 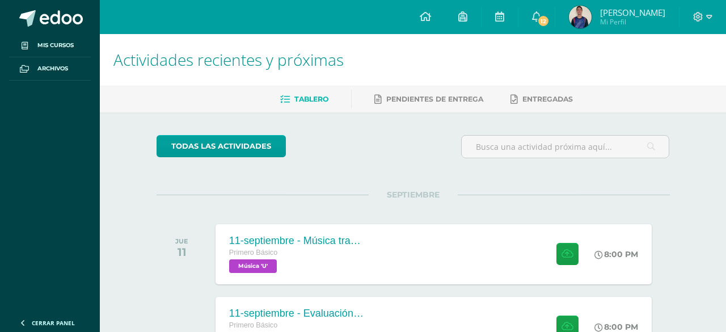 What do you see at coordinates (542, 99) in the screenshot?
I see `a: Entregadas` at bounding box center [542, 99].